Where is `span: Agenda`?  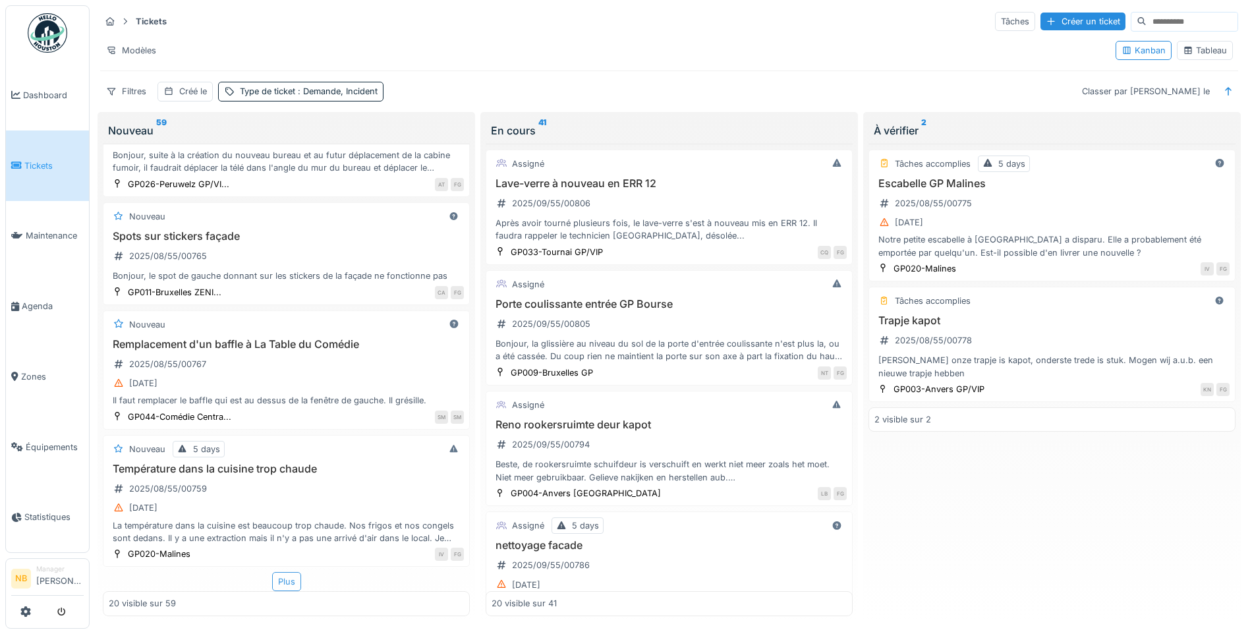 span: Agenda is located at coordinates (53, 306).